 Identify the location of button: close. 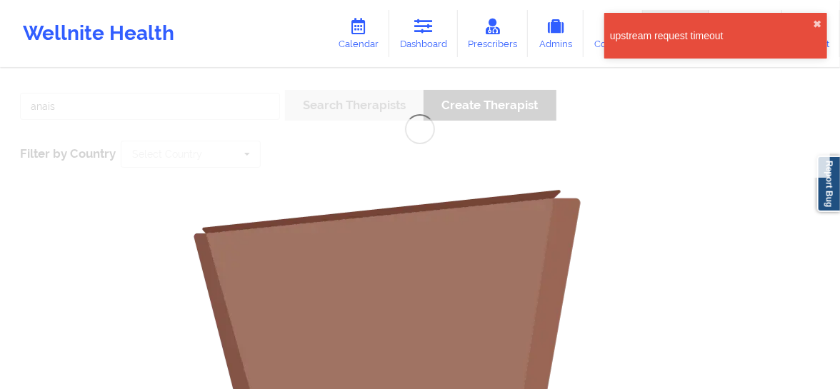
(817, 24).